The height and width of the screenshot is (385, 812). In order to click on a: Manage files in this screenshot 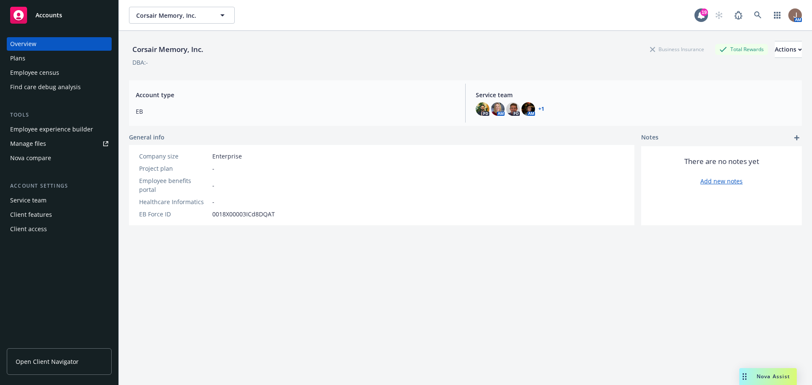, I will do `click(59, 144)`.